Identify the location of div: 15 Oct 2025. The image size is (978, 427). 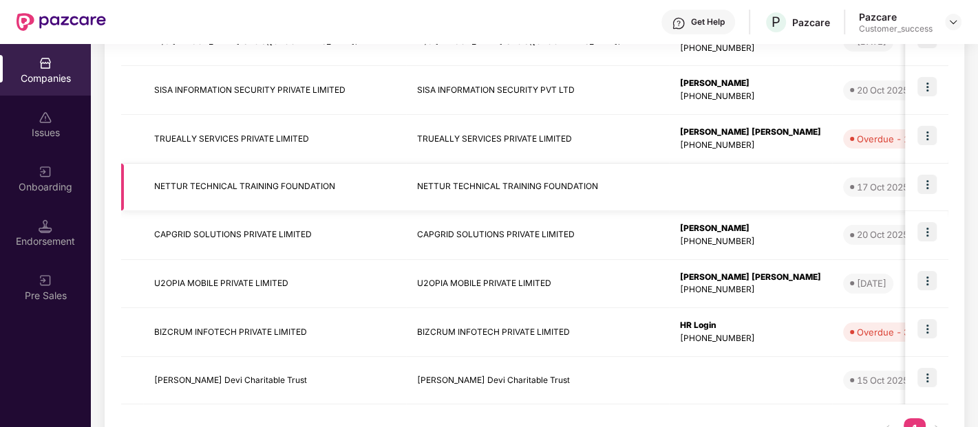
(882, 381).